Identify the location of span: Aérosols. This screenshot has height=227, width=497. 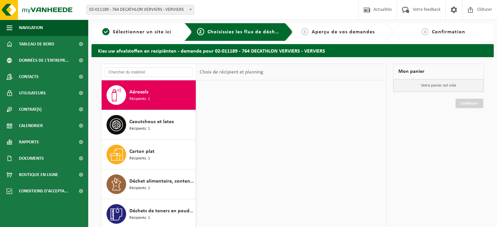
(139, 92).